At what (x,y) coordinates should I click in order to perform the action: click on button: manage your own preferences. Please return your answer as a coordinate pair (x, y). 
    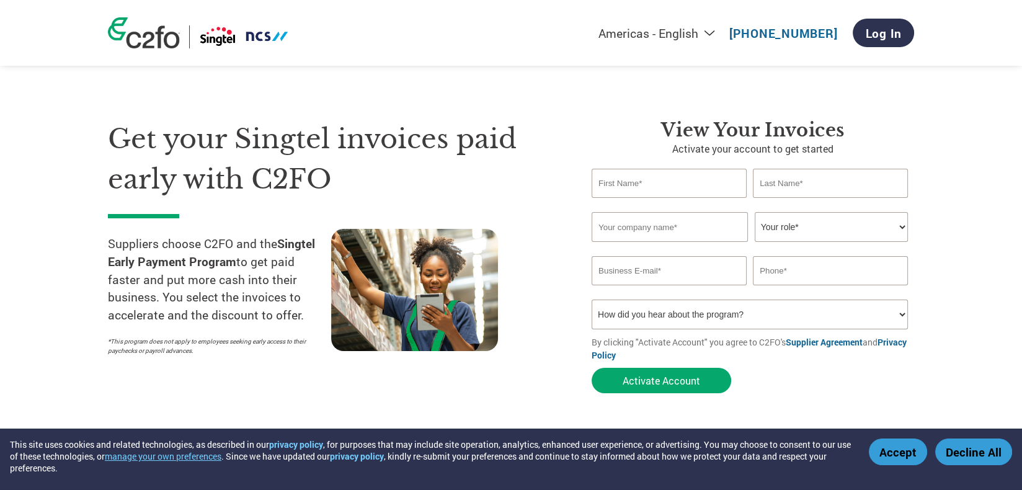
    Looking at the image, I should click on (163, 456).